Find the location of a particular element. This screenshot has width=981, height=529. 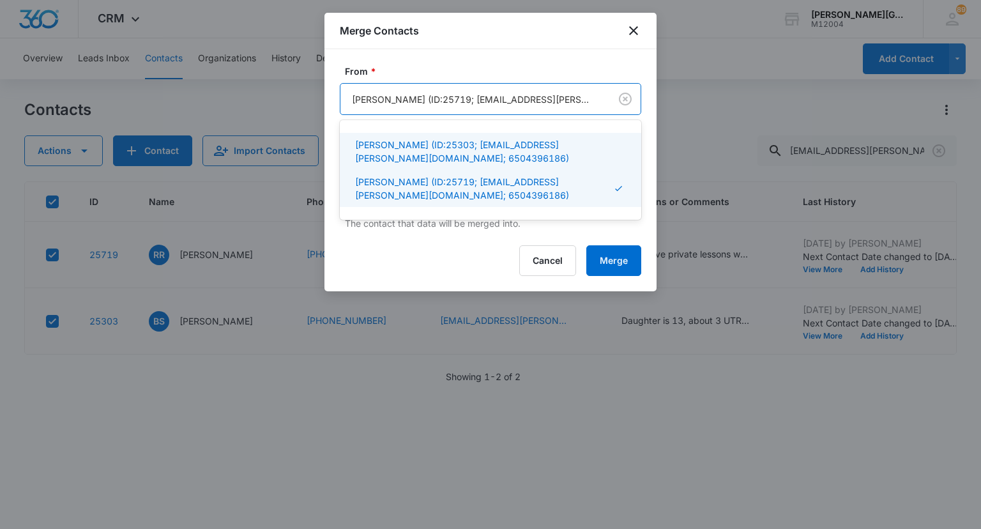

label: From is located at coordinates (496, 71).